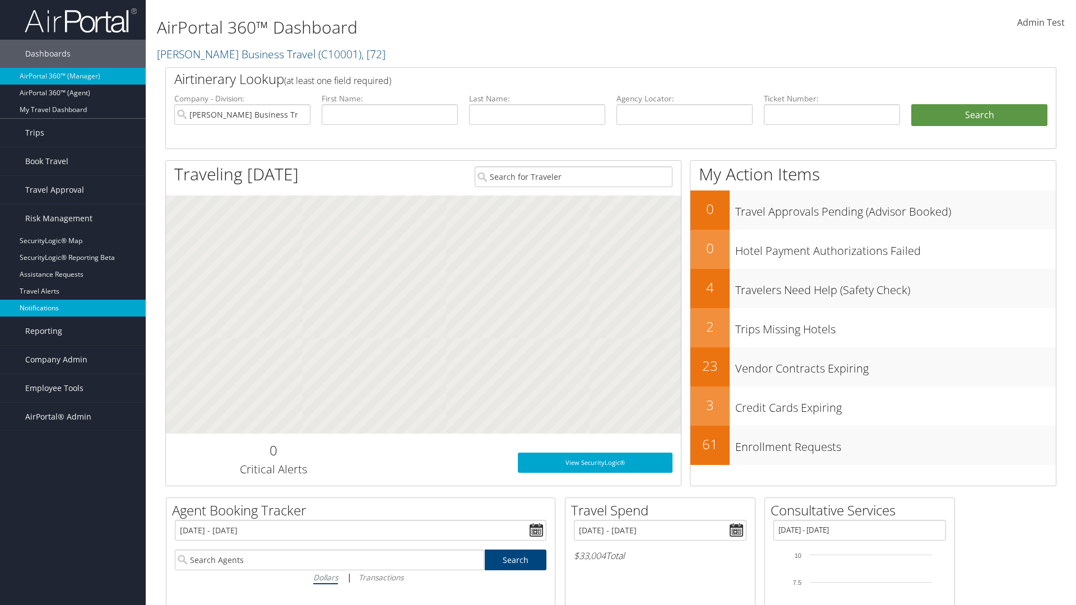  What do you see at coordinates (48, 54) in the screenshot?
I see `span: Dashboards` at bounding box center [48, 54].